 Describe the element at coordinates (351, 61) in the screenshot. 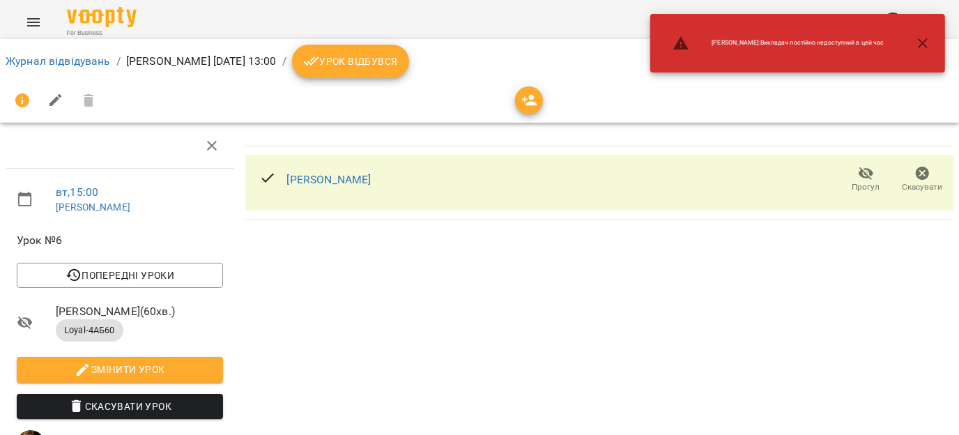

I see `button: Урок відбувся` at that location.